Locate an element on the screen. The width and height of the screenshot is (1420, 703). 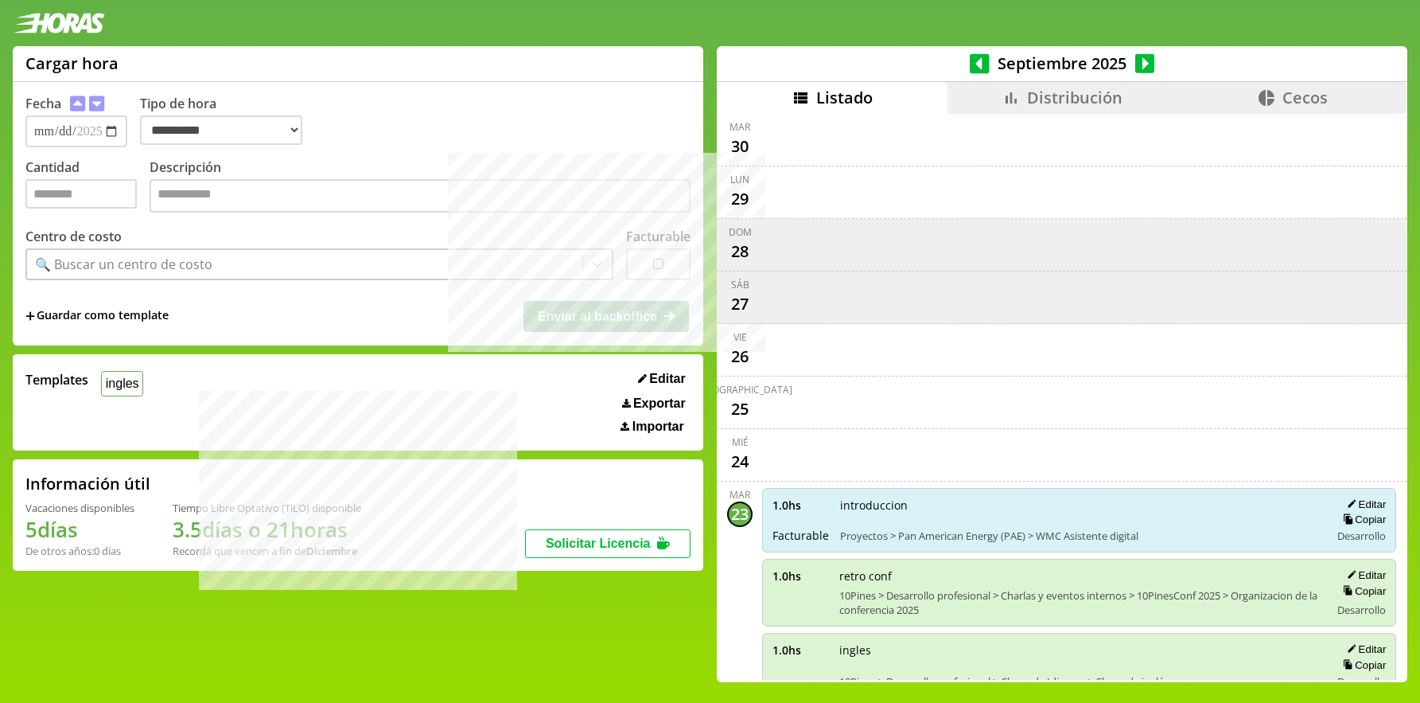
div: 24 is located at coordinates (740, 461).